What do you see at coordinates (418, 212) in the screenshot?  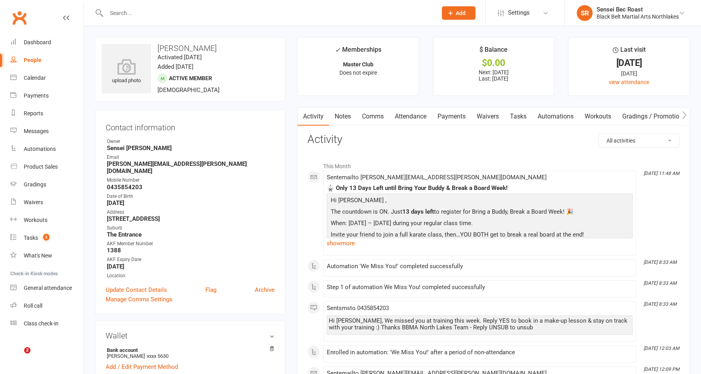 I see `span: 13 days left` at bounding box center [418, 212].